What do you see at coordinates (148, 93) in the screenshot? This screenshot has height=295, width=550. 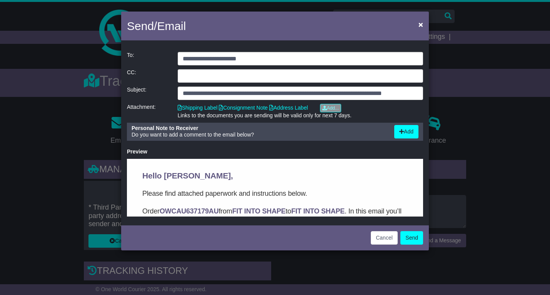 I see `div: Subject:` at bounding box center [148, 93].